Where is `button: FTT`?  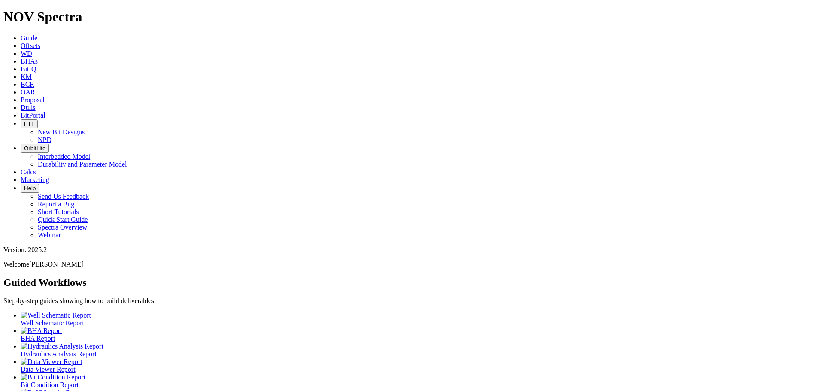
button: FTT is located at coordinates (29, 124).